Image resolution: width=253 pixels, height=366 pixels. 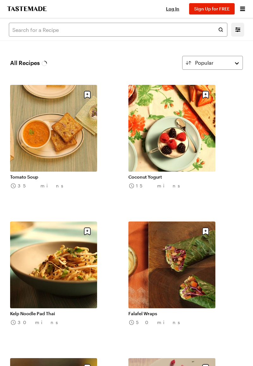 What do you see at coordinates (242, 9) in the screenshot?
I see `button: Open menu` at bounding box center [242, 9].